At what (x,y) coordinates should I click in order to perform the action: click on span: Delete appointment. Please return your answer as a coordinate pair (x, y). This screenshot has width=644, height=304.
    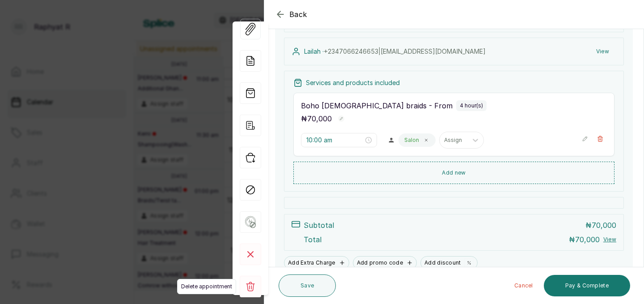
    Looking at the image, I should click on (207, 286).